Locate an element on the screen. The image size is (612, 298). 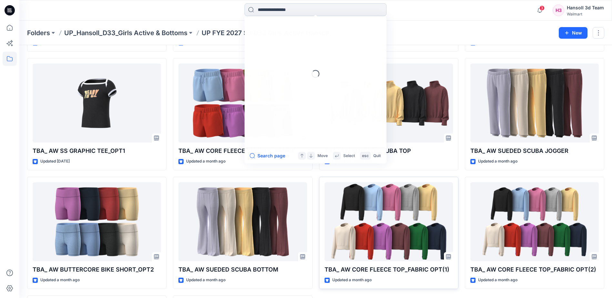
p: esc is located at coordinates (365, 156).